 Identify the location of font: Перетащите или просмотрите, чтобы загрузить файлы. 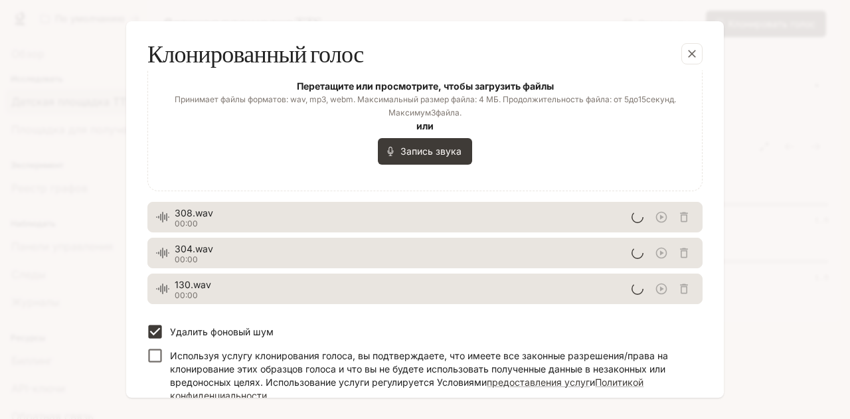
(425, 86).